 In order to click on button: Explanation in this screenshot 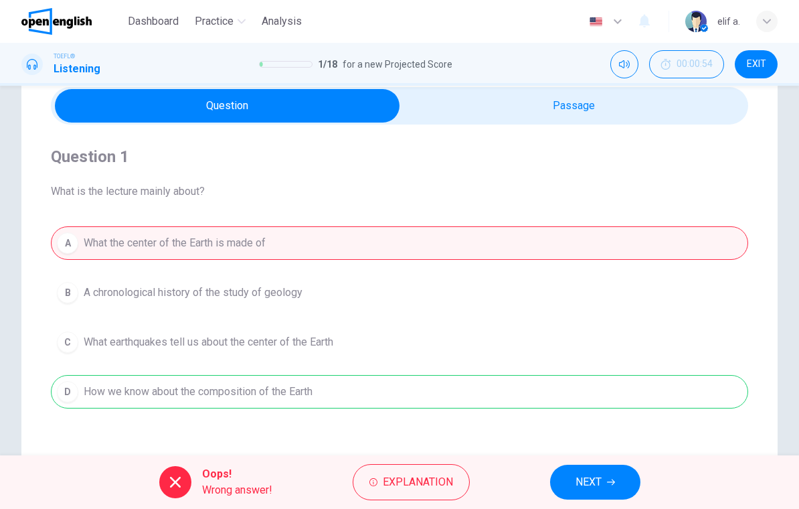, I will do `click(411, 482)`.